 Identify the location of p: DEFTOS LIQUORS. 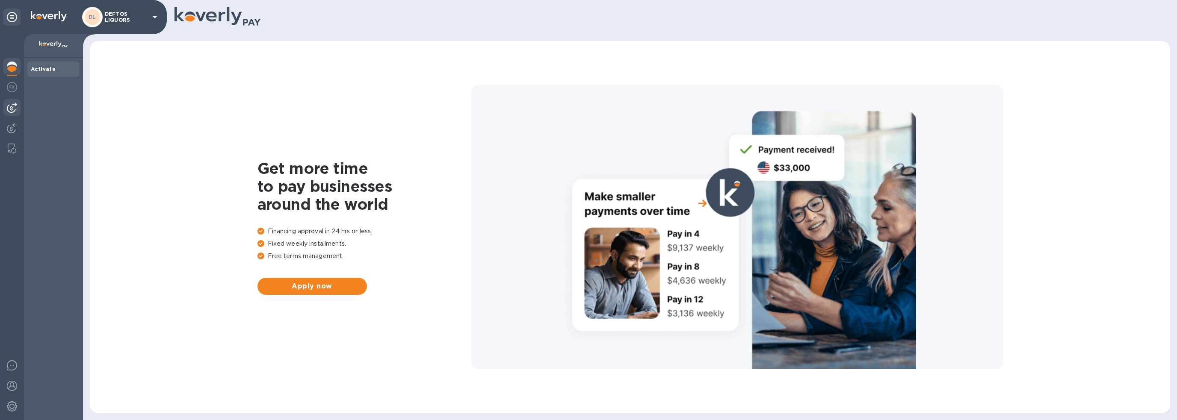
(126, 17).